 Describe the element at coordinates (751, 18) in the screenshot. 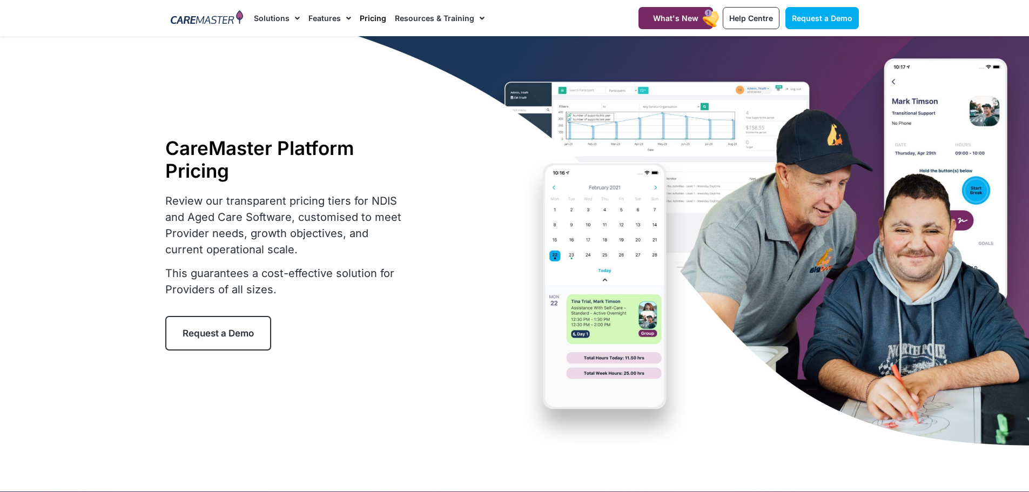

I see `span: Help Centre` at that location.